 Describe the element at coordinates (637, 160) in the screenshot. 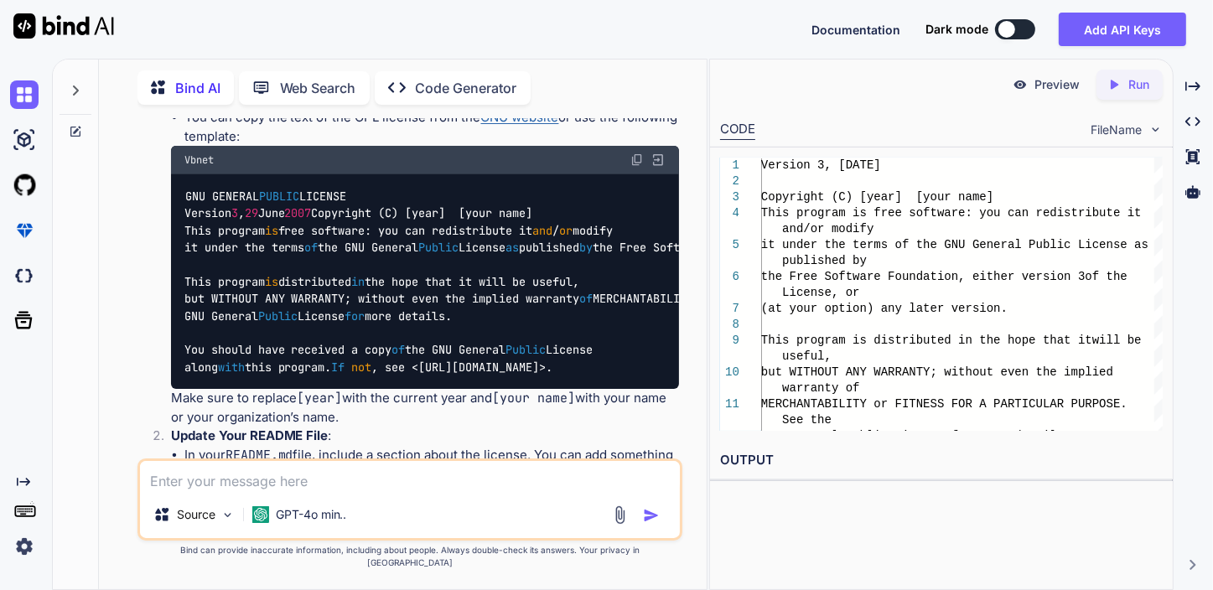

I see `img: copy` at that location.